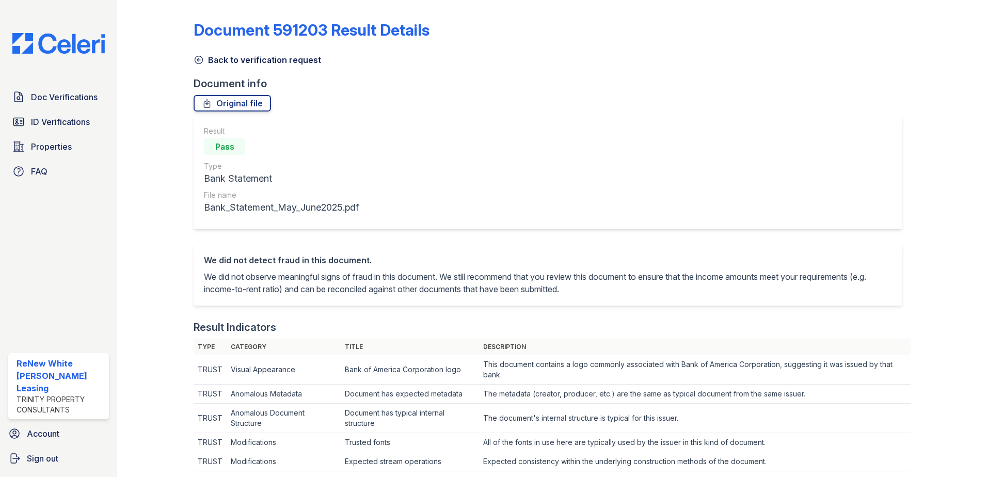  Describe the element at coordinates (281, 208) in the screenshot. I see `div: Bank_Statement_May_June2025.pdf` at that location.